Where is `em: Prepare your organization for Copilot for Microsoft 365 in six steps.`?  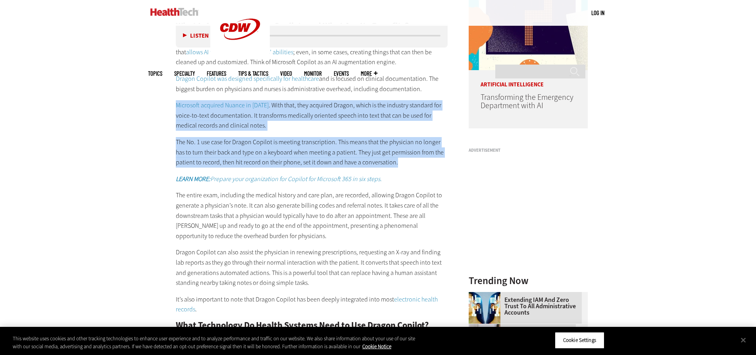 em: Prepare your organization for Copilot for Microsoft 365 in six steps. is located at coordinates (279, 179).